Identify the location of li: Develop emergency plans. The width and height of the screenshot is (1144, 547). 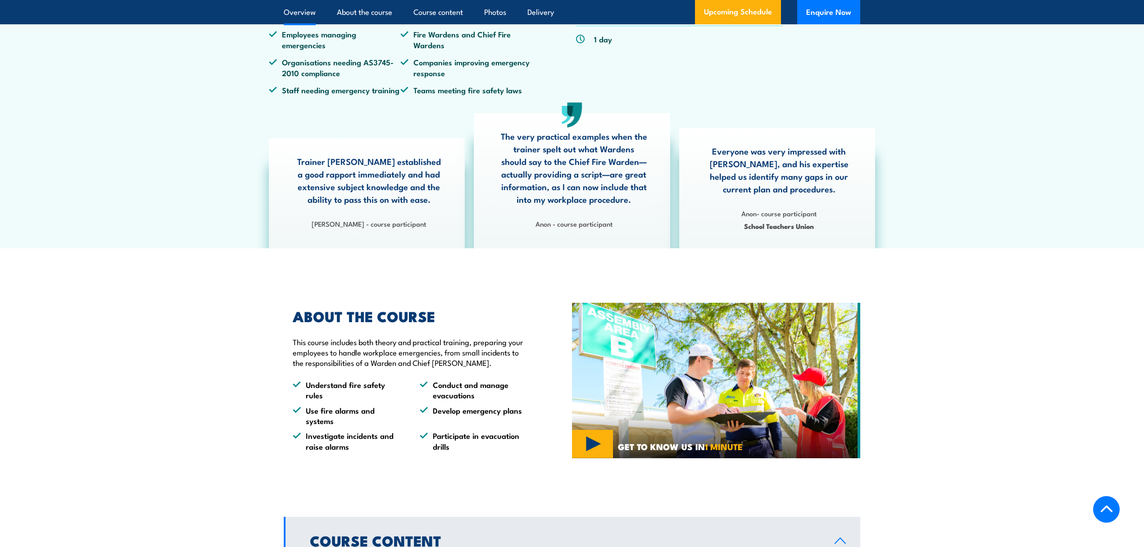
(475, 415).